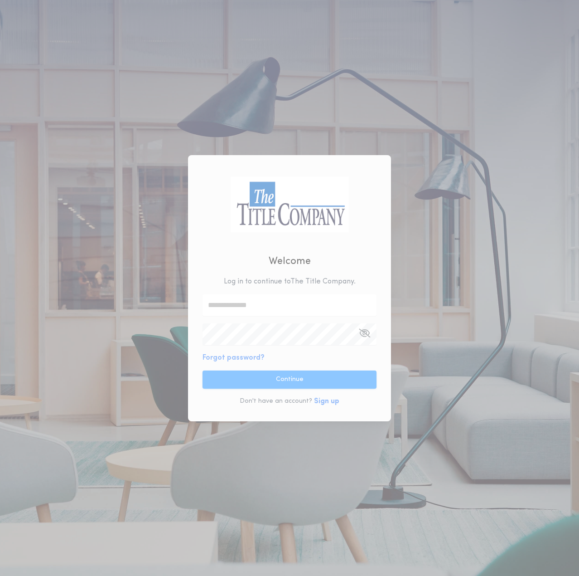 The width and height of the screenshot is (579, 576). What do you see at coordinates (290, 261) in the screenshot?
I see `h2: Welcome` at bounding box center [290, 261].